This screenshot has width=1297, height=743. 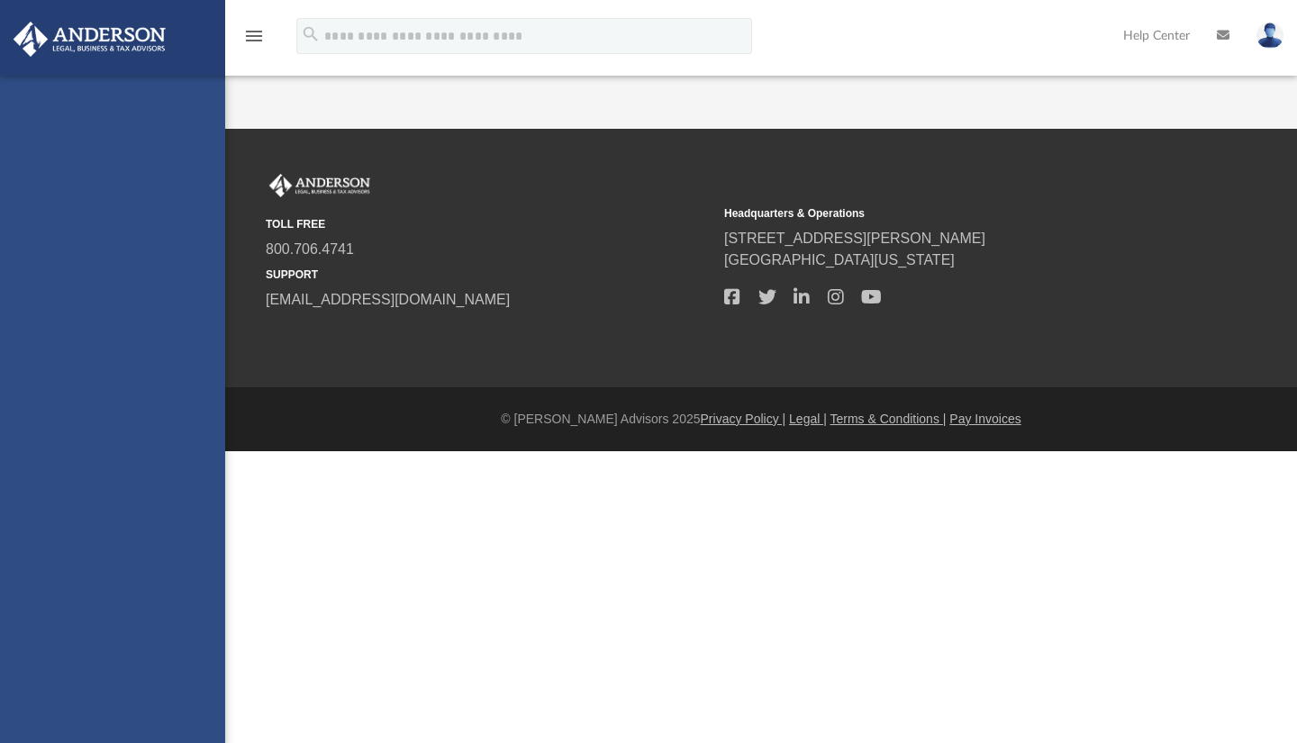 I want to click on small: TOLL FREE, so click(x=488, y=224).